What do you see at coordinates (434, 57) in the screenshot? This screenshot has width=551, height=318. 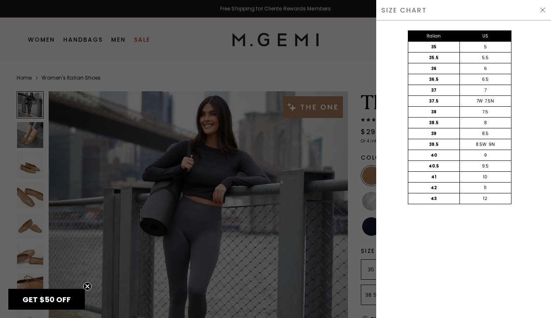 I see `div: 35.5` at bounding box center [434, 57].